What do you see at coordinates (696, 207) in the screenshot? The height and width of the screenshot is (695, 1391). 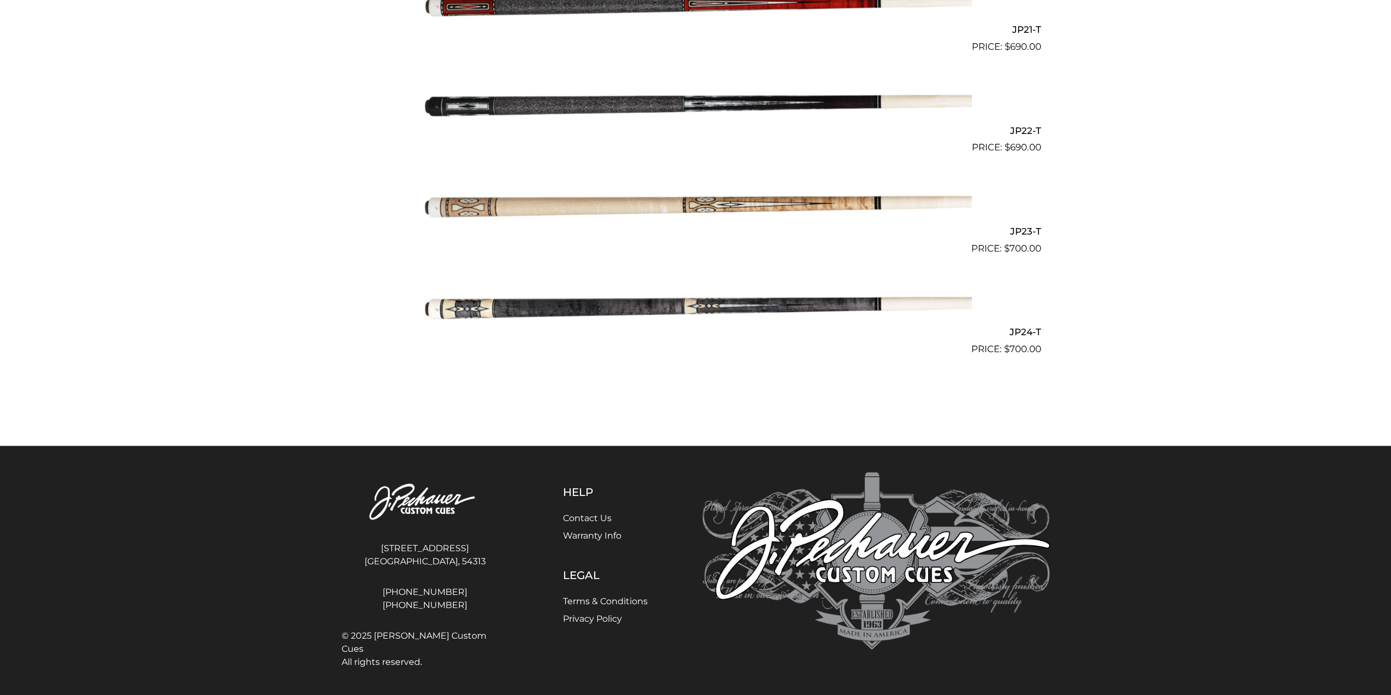 I see `a: JP23-T $700.00` at bounding box center [696, 207].